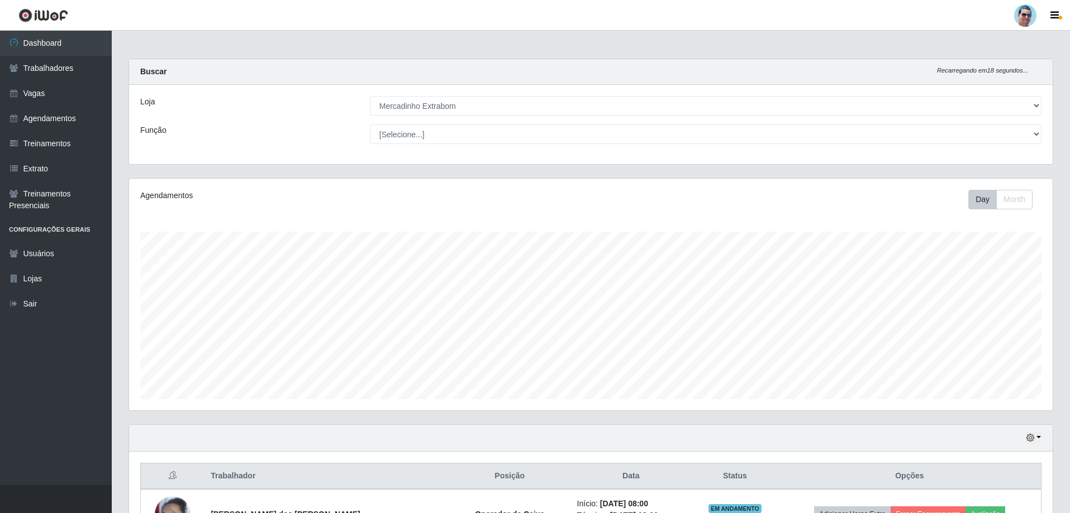 Image resolution: width=1070 pixels, height=513 pixels. I want to click on th: Trabalhador, so click(326, 477).